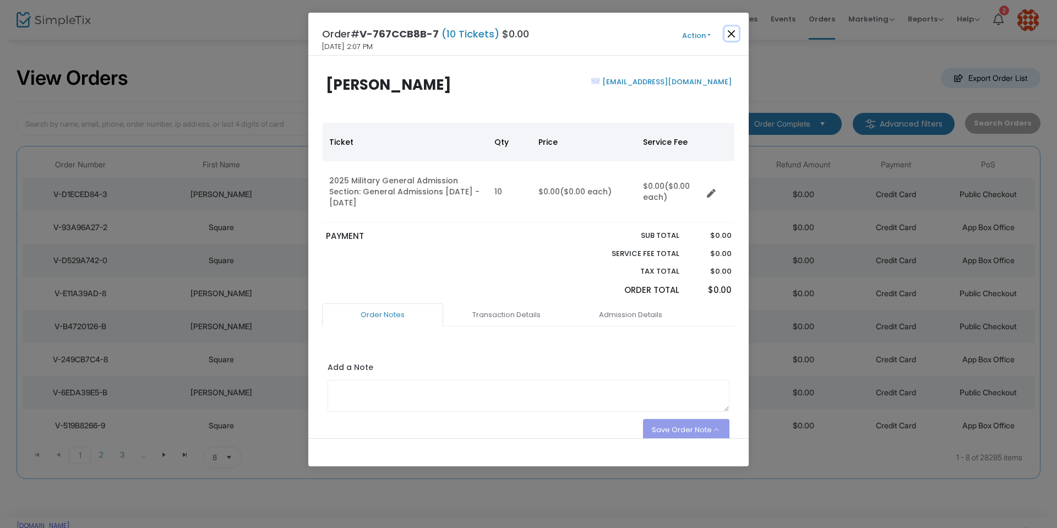 The width and height of the screenshot is (1057, 528). I want to click on a: Order Notes, so click(383, 315).